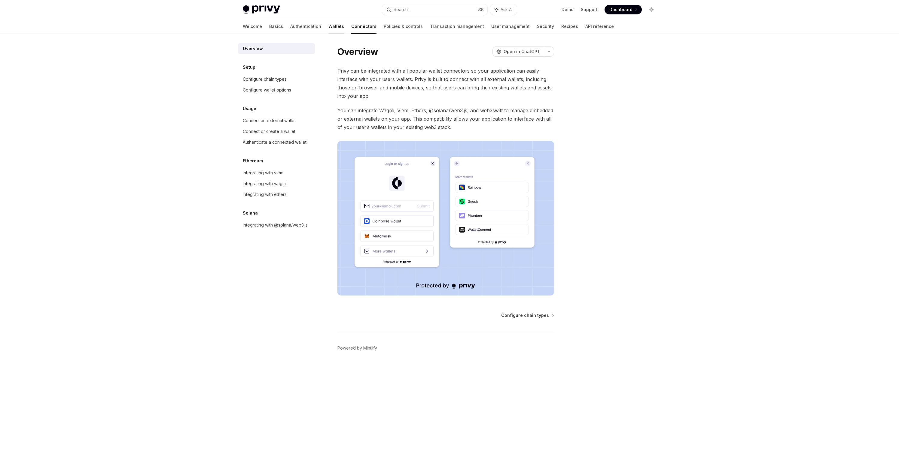 The width and height of the screenshot is (899, 469). What do you see at coordinates (364, 26) in the screenshot?
I see `a: Connectors` at bounding box center [364, 26].